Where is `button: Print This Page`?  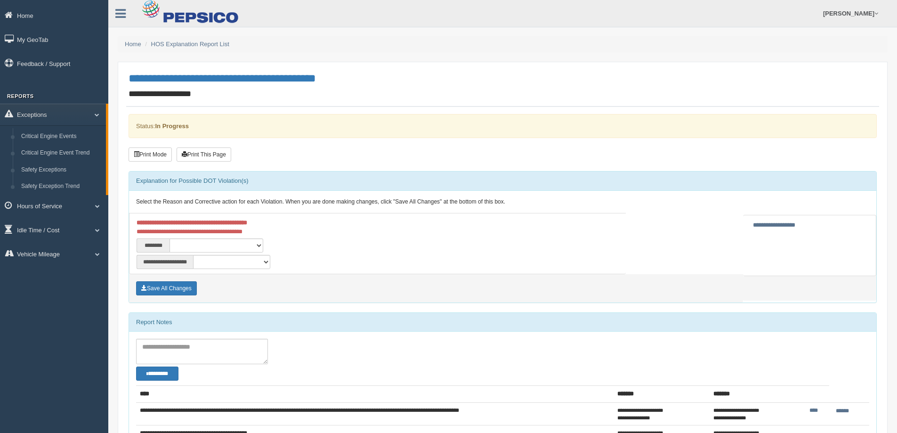 button: Print This Page is located at coordinates (204, 154).